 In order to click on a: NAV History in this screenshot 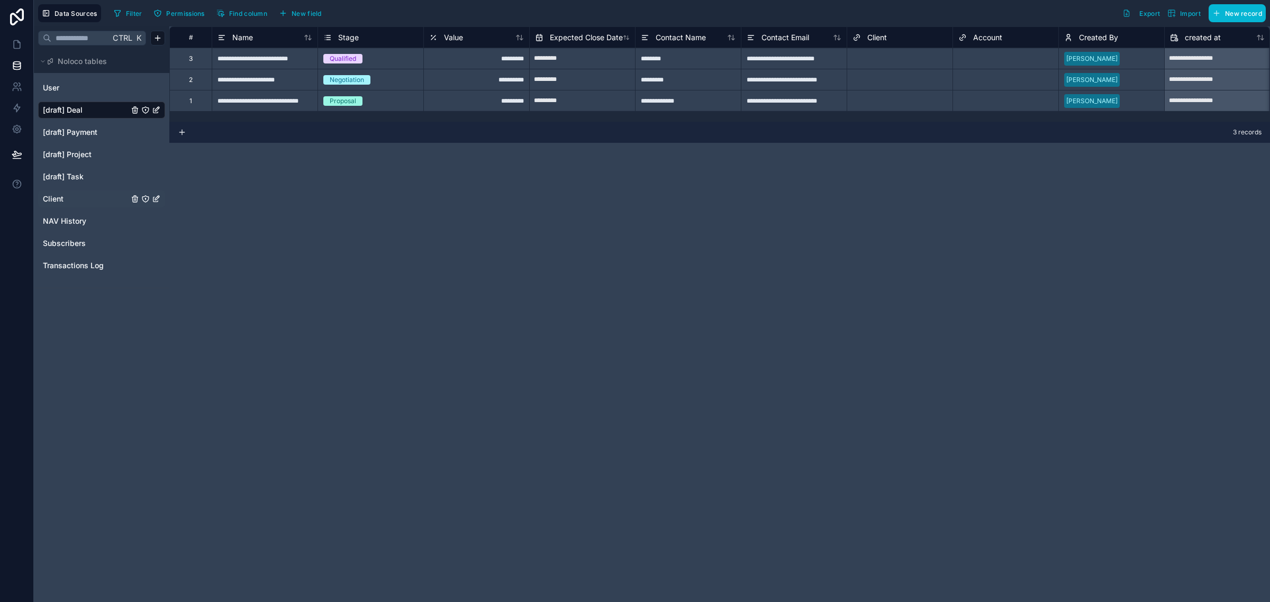, I will do `click(86, 221)`.